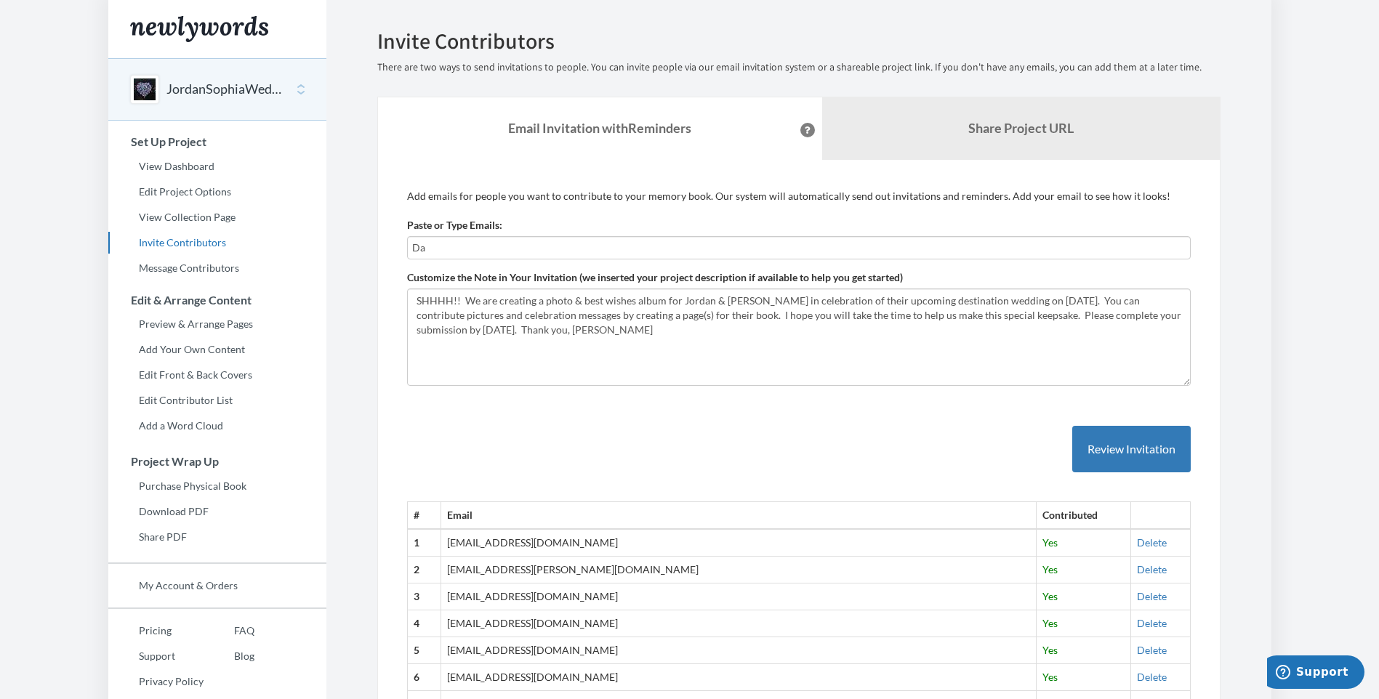  I want to click on label: Customize the Note in Your Invitation (we inserted your project description if available to help ..., so click(655, 278).